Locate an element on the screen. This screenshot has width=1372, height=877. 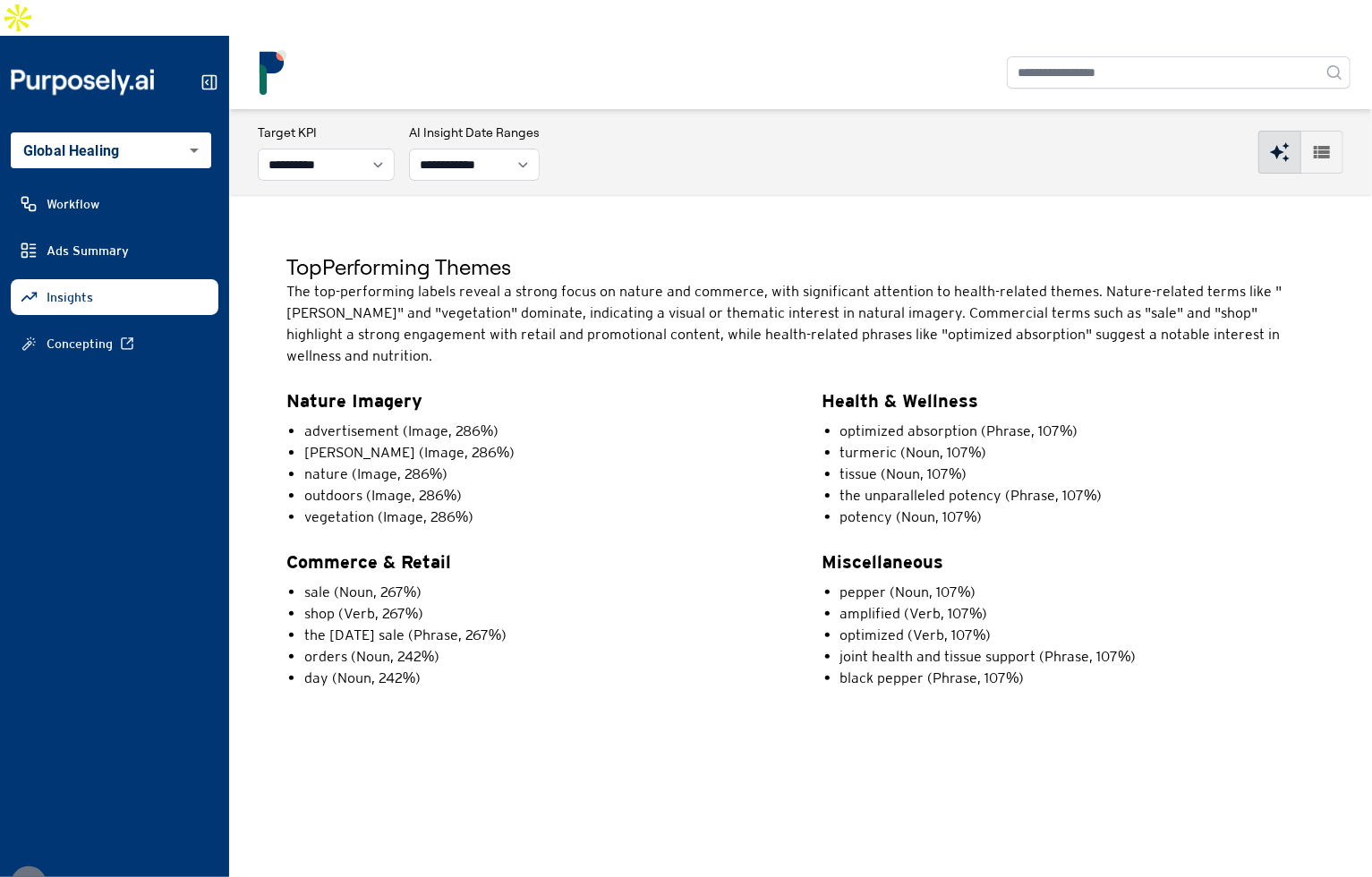
li: tissue (Noun, 107%) is located at coordinates (1077, 475).